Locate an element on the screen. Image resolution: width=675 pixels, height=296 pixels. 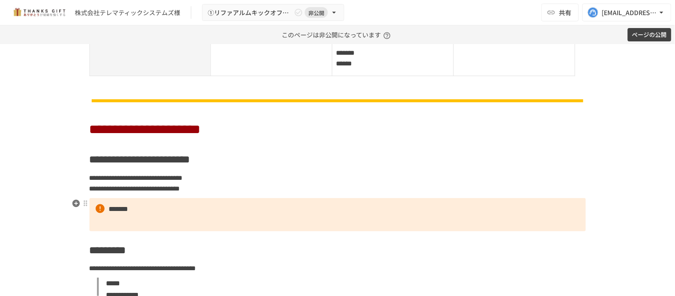
div: 株式会社テレマティックシステムズ様 is located at coordinates (127, 12).